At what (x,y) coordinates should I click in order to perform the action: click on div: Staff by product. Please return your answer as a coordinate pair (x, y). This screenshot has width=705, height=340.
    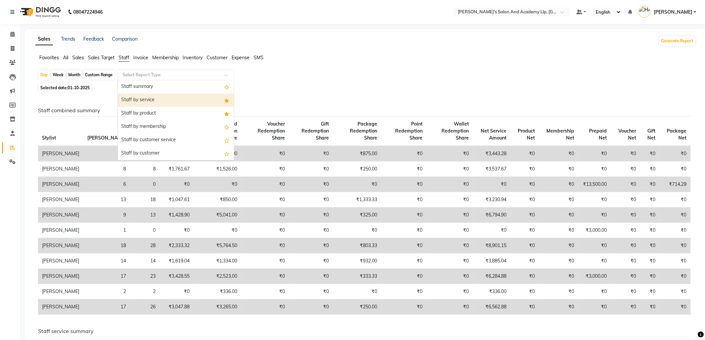
    Looking at the image, I should click on (176, 114).